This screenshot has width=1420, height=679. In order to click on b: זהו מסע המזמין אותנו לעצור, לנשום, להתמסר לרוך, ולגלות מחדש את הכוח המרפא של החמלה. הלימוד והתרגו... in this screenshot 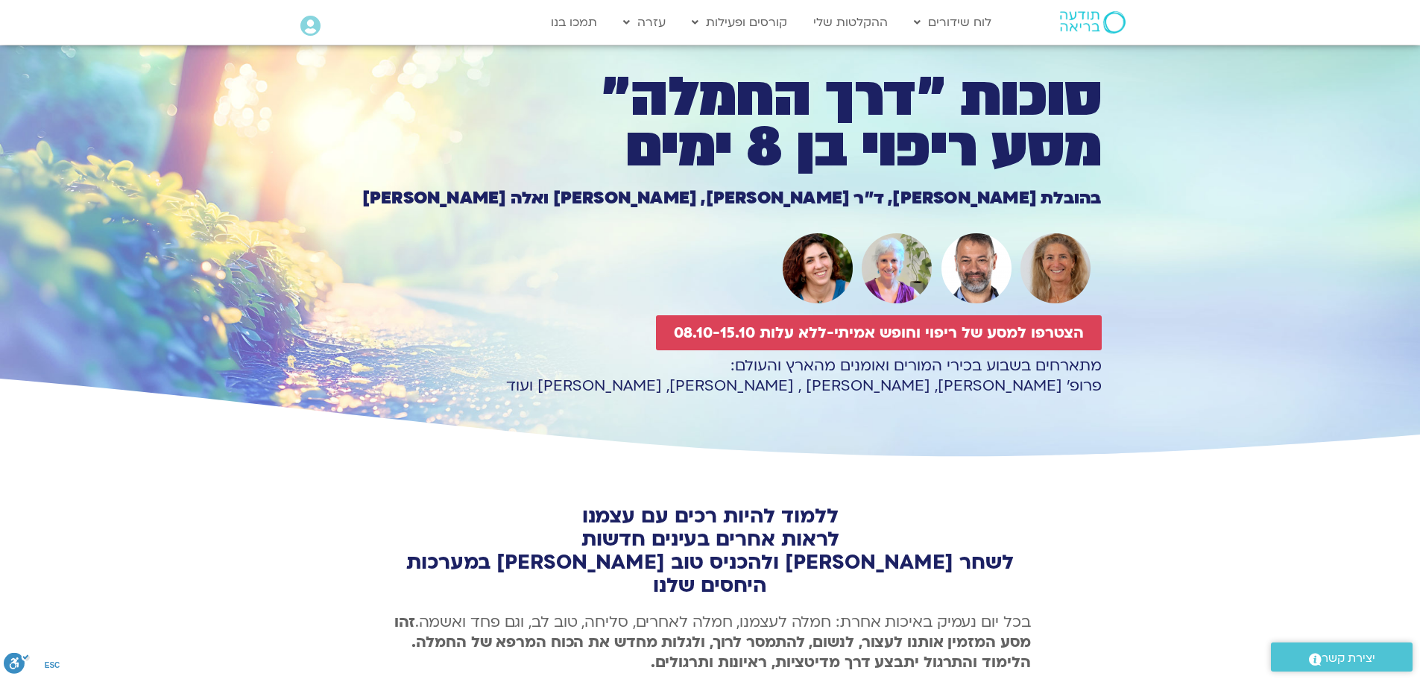, I will do `click(713, 642)`.